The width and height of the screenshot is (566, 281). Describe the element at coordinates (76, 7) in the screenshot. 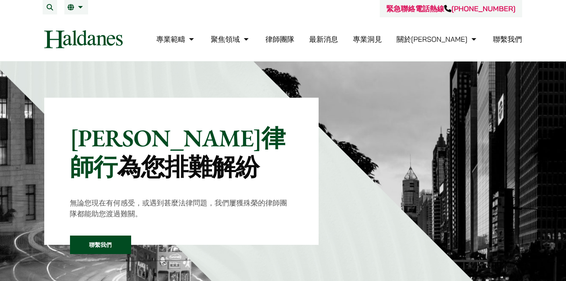

I see `a: 繁` at that location.